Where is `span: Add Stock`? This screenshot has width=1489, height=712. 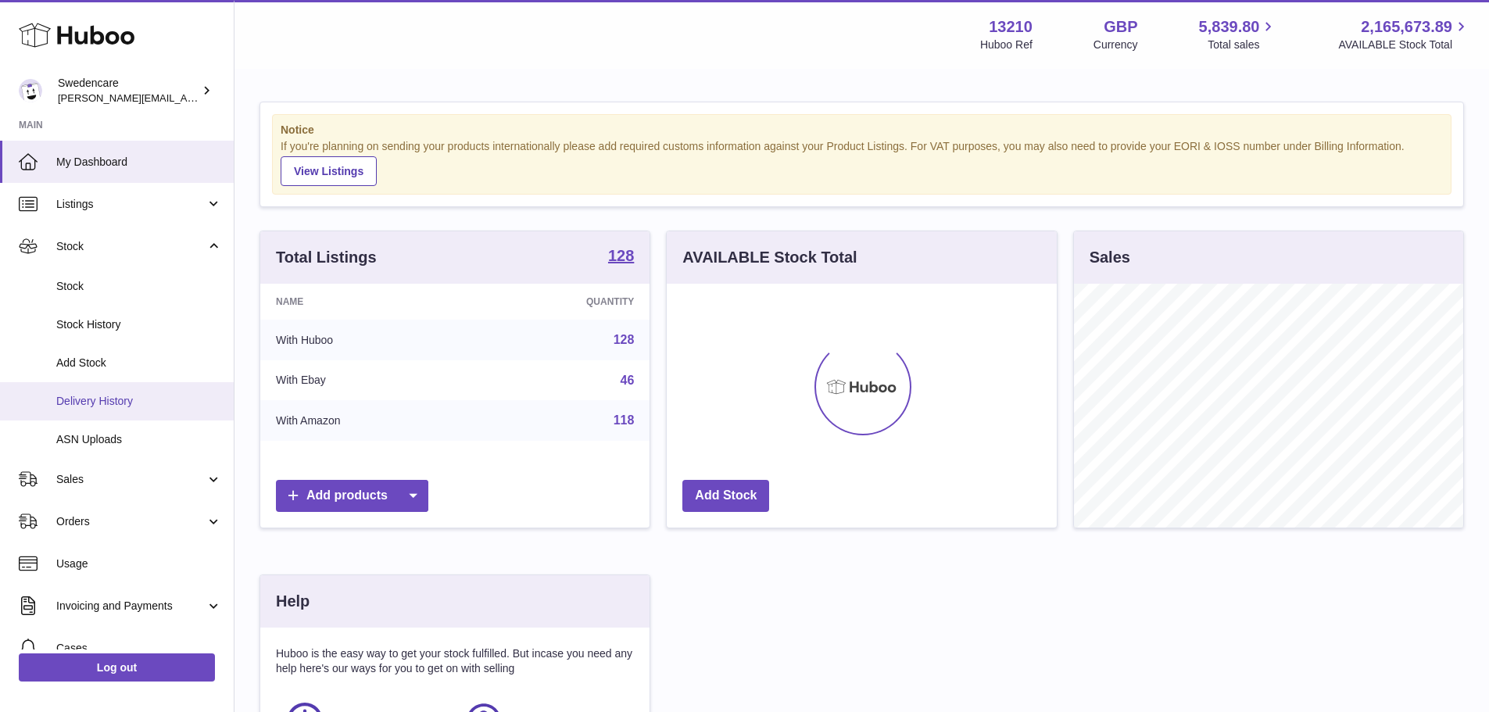
span: Add Stock is located at coordinates (139, 363).